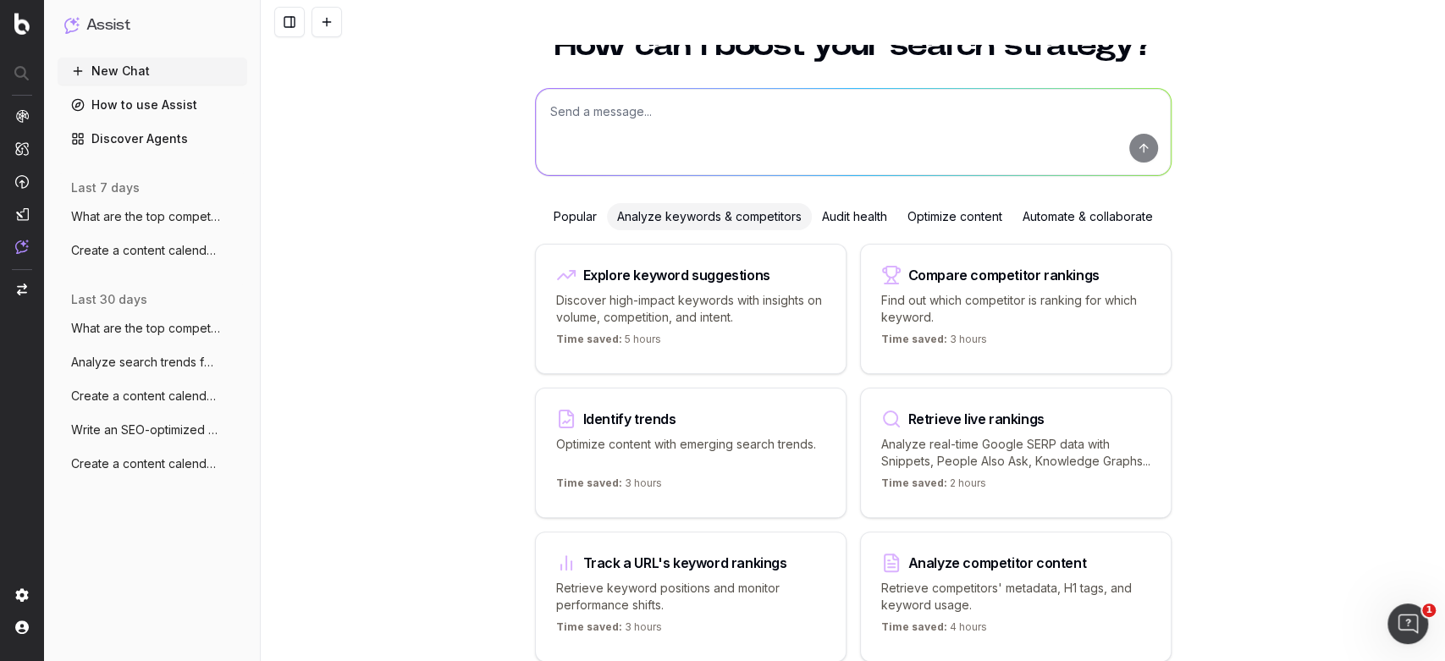 The height and width of the screenshot is (661, 1445). I want to click on p: 2 hours, so click(934, 487).